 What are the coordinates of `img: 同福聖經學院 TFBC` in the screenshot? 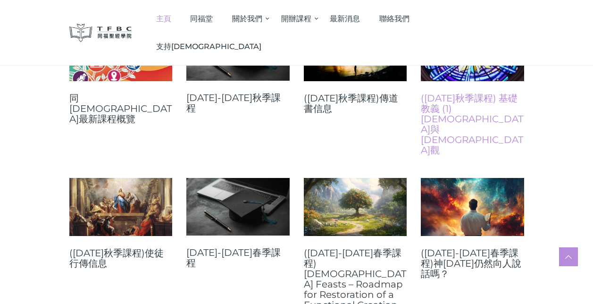 It's located at (101, 33).